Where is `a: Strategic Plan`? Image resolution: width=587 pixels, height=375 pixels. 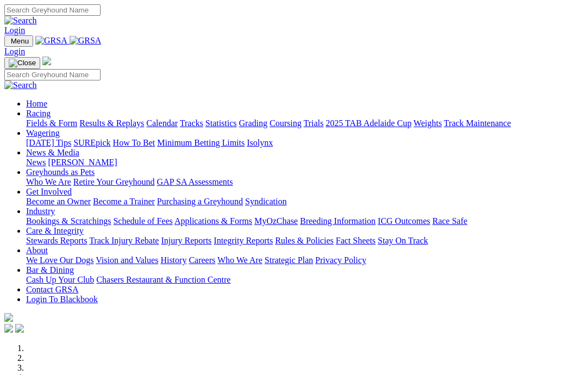 a: Strategic Plan is located at coordinates (289, 260).